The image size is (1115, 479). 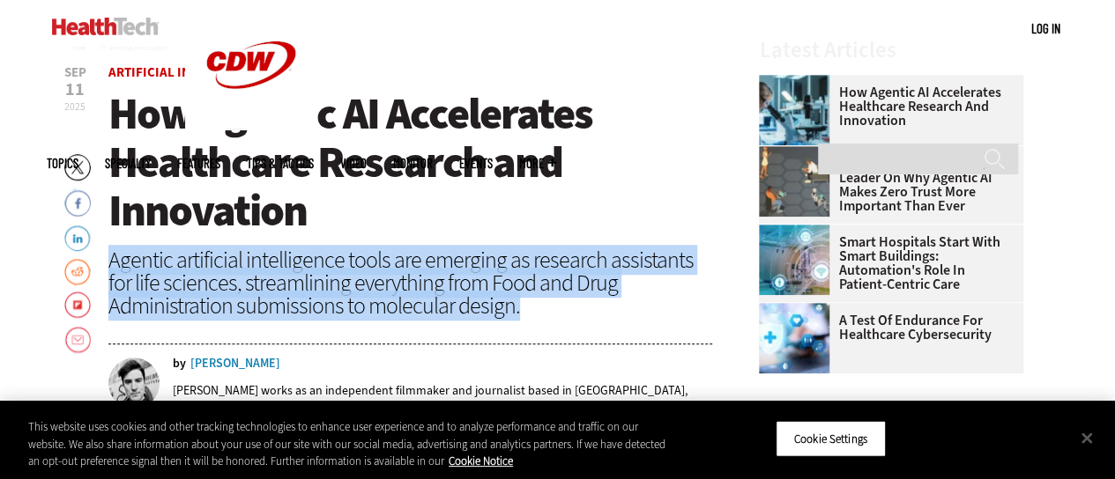 I want to click on a: A Test of Endurance for Healthcare Cybersecurity, so click(x=886, y=328).